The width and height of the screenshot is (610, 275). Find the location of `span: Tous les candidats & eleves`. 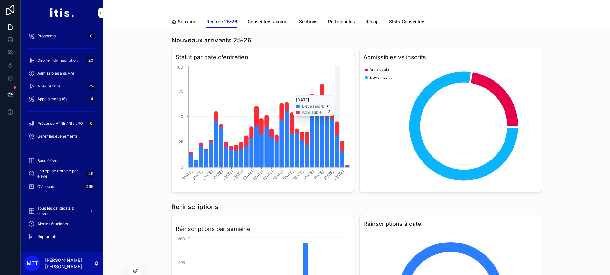

span: Tous les candidats & eleves is located at coordinates (61, 211).